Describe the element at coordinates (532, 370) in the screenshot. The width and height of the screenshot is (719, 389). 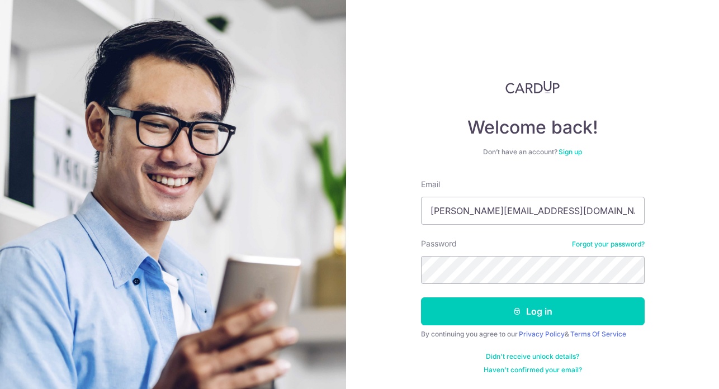
I see `a: Haven't confirmed your email?` at that location.